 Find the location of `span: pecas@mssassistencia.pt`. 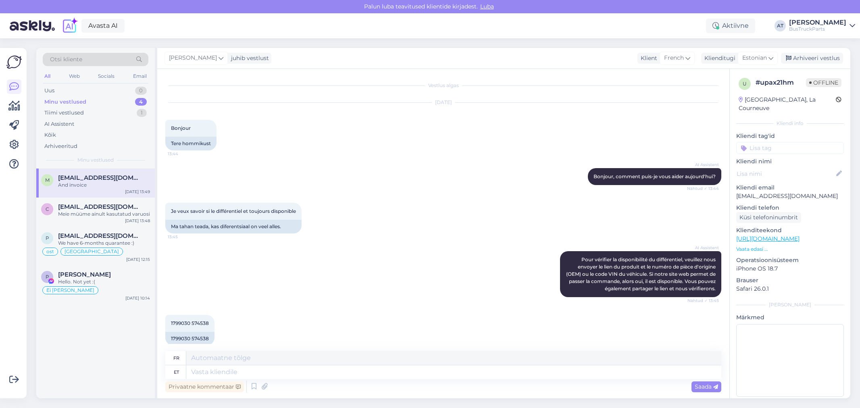

span: pecas@mssassistencia.pt is located at coordinates (100, 236).